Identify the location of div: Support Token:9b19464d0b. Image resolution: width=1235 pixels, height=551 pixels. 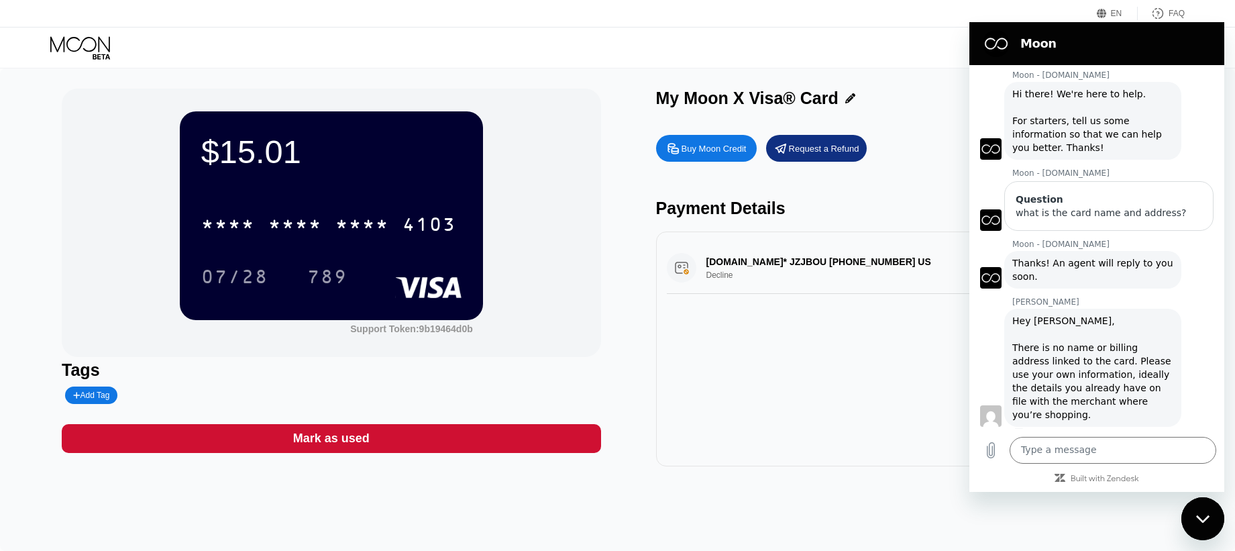
(411, 329).